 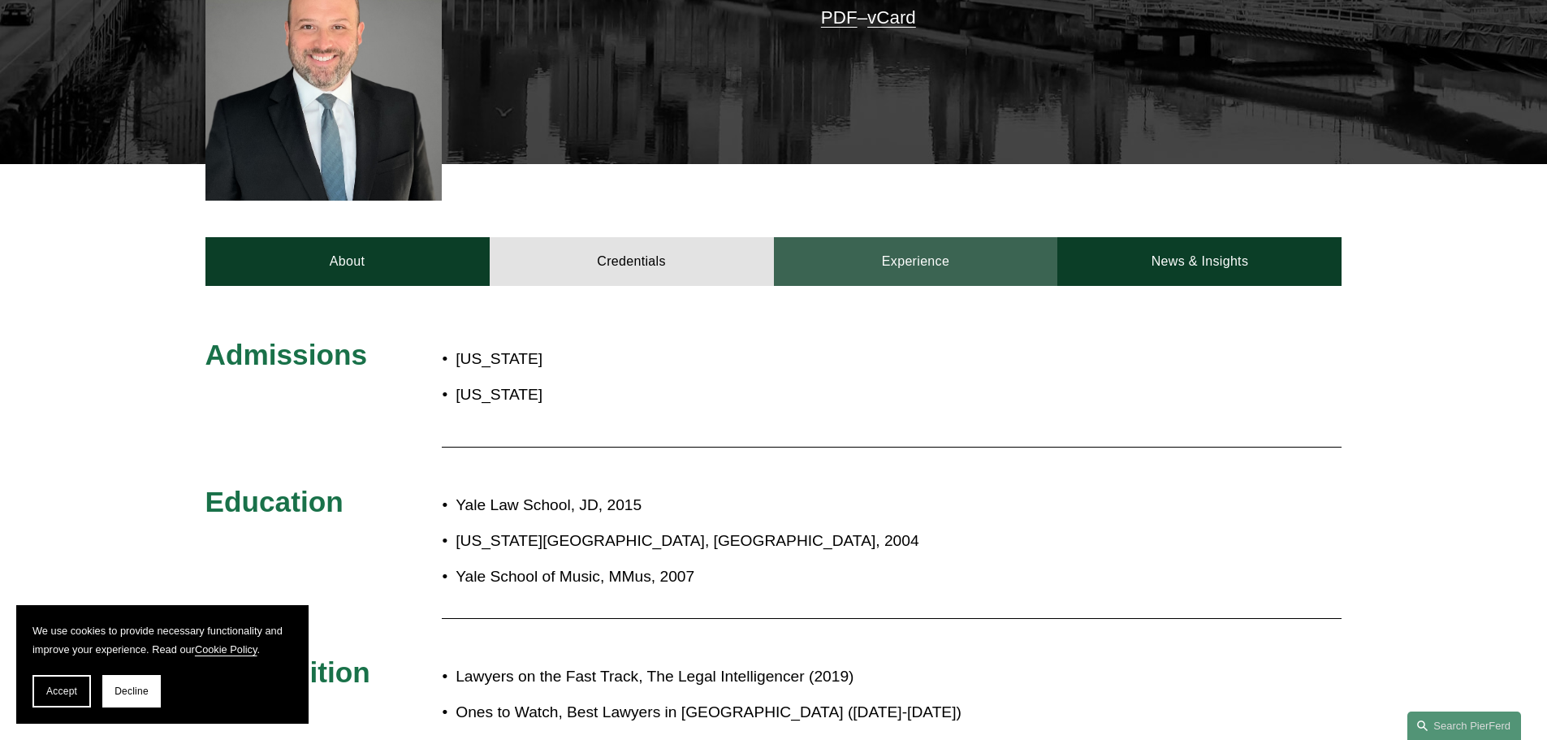 What do you see at coordinates (839, 17) in the screenshot?
I see `a: PDF` at bounding box center [839, 17].